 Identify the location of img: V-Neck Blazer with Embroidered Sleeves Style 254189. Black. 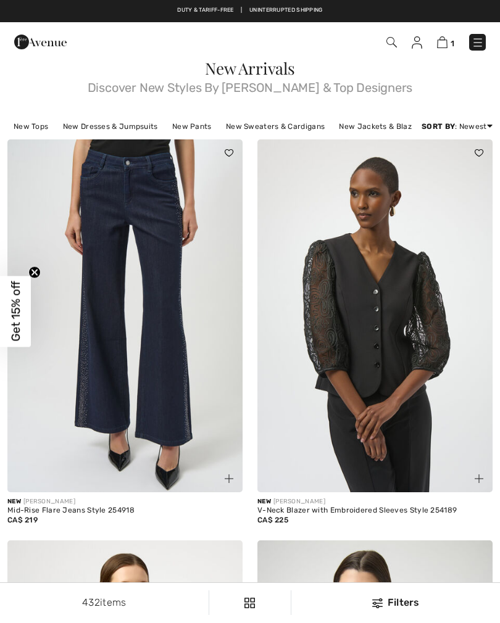
(374, 316).